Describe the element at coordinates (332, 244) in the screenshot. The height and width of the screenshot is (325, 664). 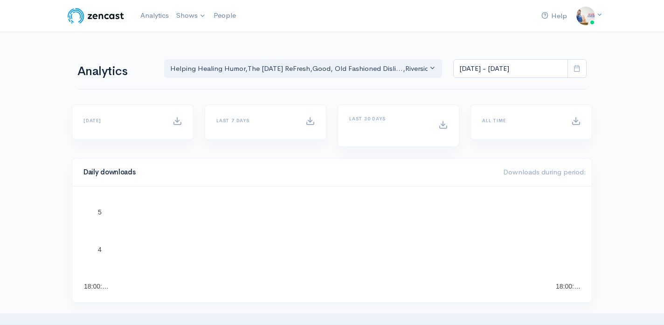
I see `svg: A chart.` at that location.